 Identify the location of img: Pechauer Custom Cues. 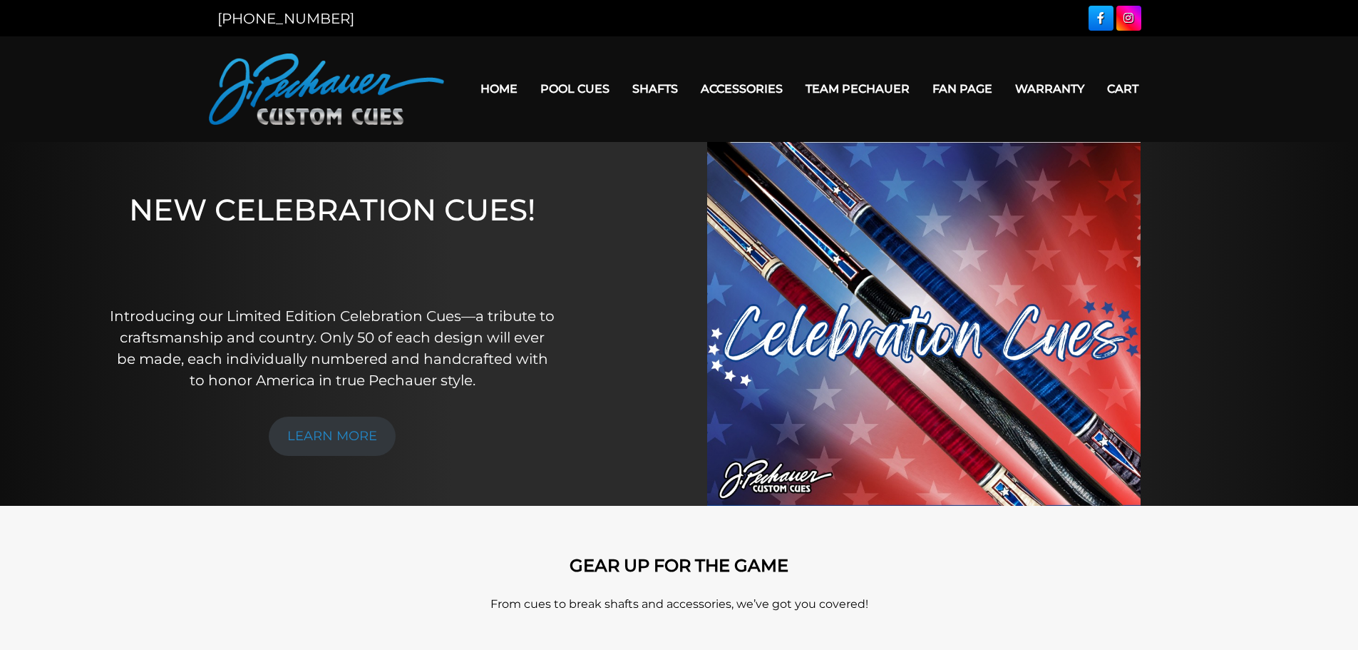
(327, 89).